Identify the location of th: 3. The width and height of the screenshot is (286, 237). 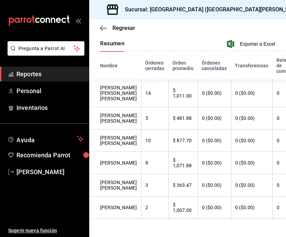
(155, 185).